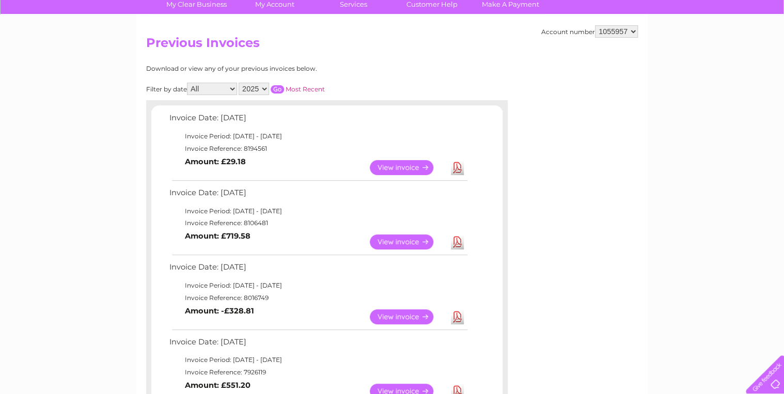 The image size is (784, 394). What do you see at coordinates (317, 372) in the screenshot?
I see `td: Invoice Reference: 7926119` at bounding box center [317, 372].